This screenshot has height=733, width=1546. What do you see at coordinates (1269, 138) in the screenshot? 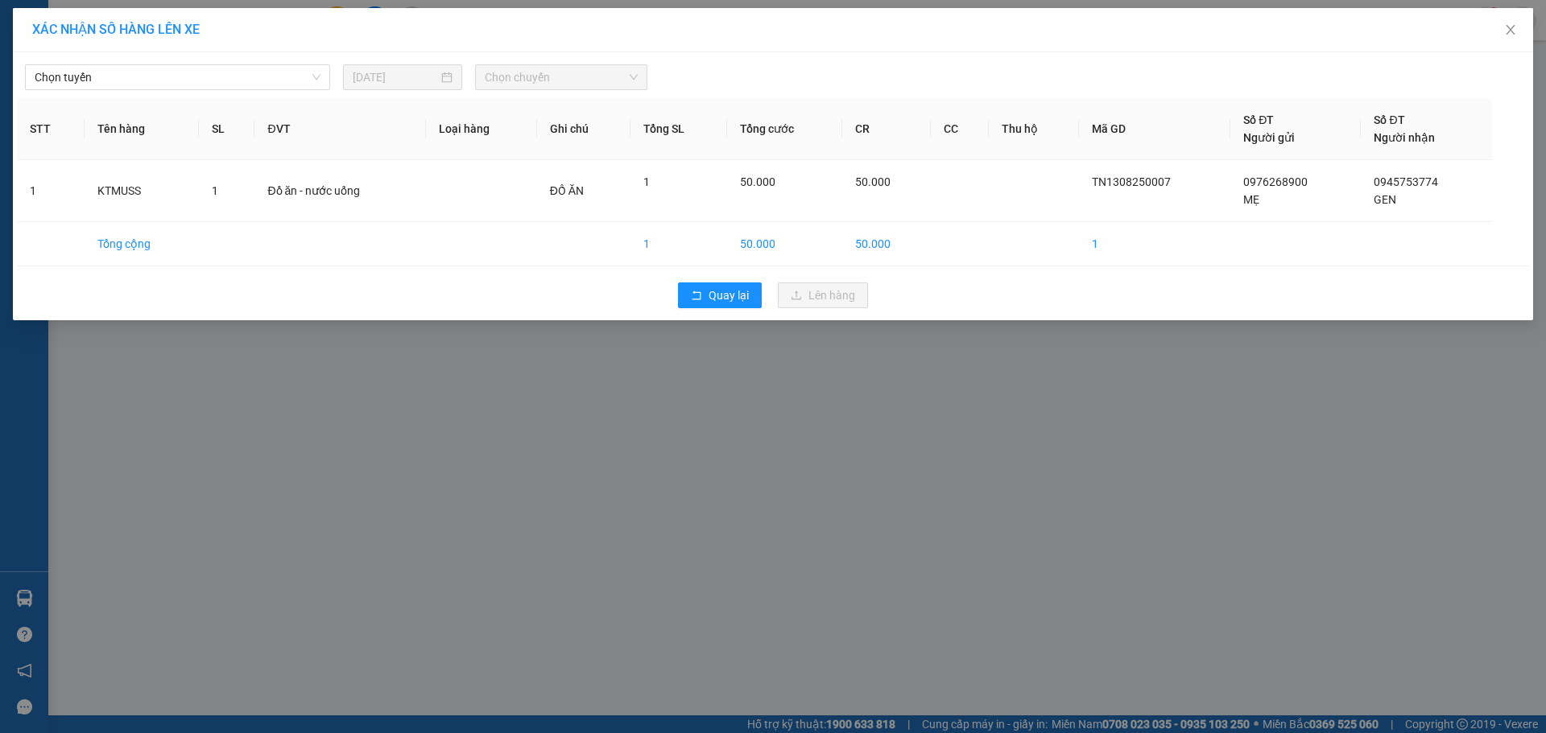
I see `span: Người gửi` at bounding box center [1269, 138].